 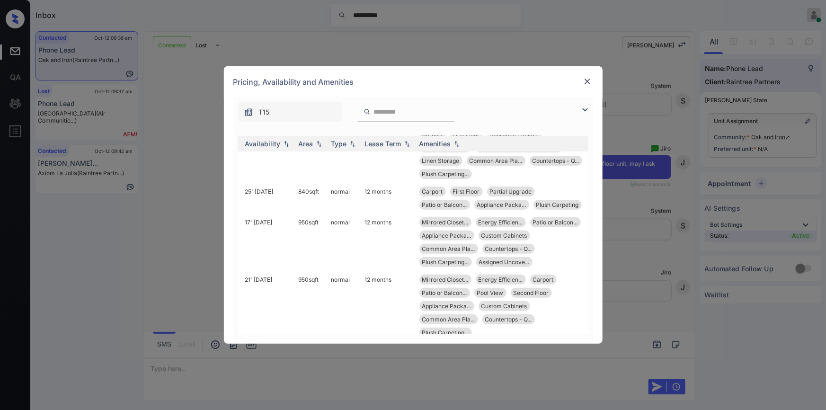 I want to click on span: T15, so click(x=264, y=112).